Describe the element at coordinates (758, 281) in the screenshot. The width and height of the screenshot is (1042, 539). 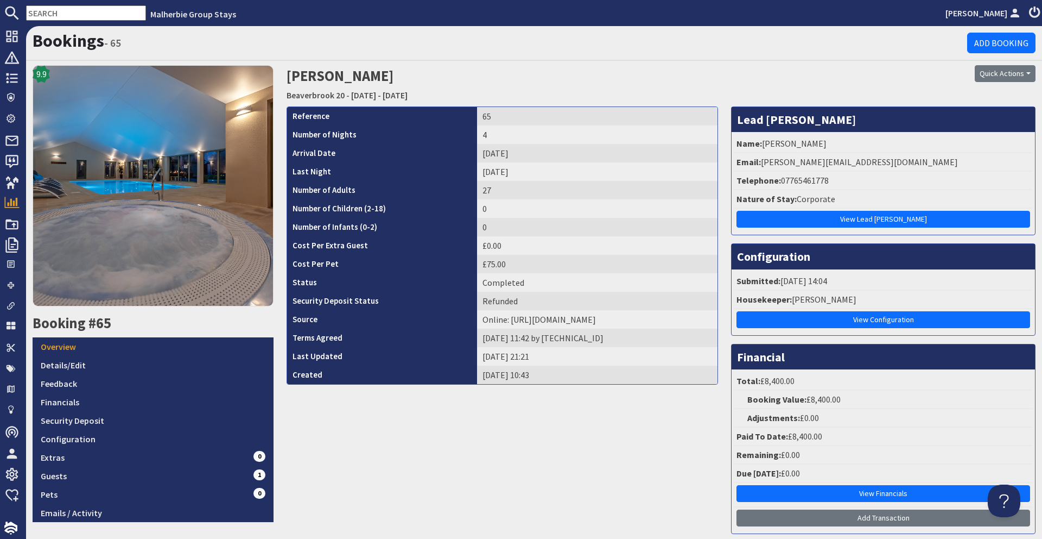
I see `strong: Submitted:` at that location.